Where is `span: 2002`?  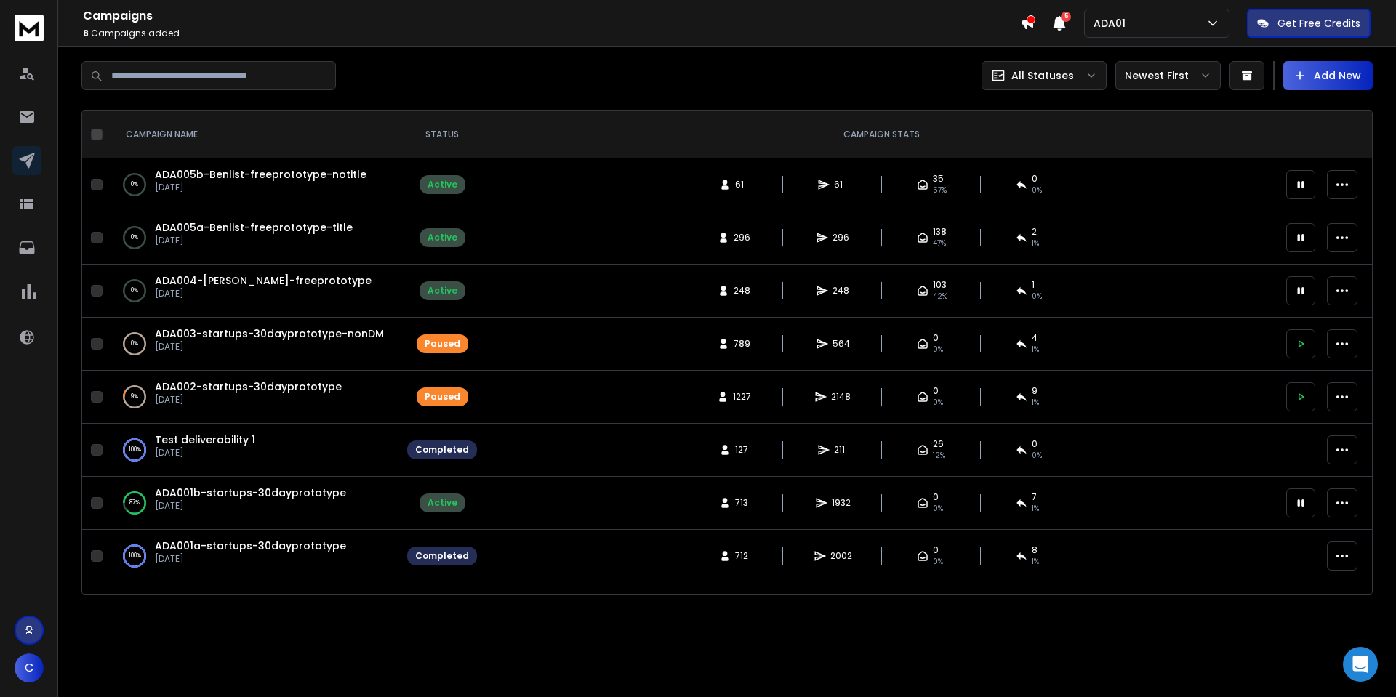 span: 2002 is located at coordinates (841, 556).